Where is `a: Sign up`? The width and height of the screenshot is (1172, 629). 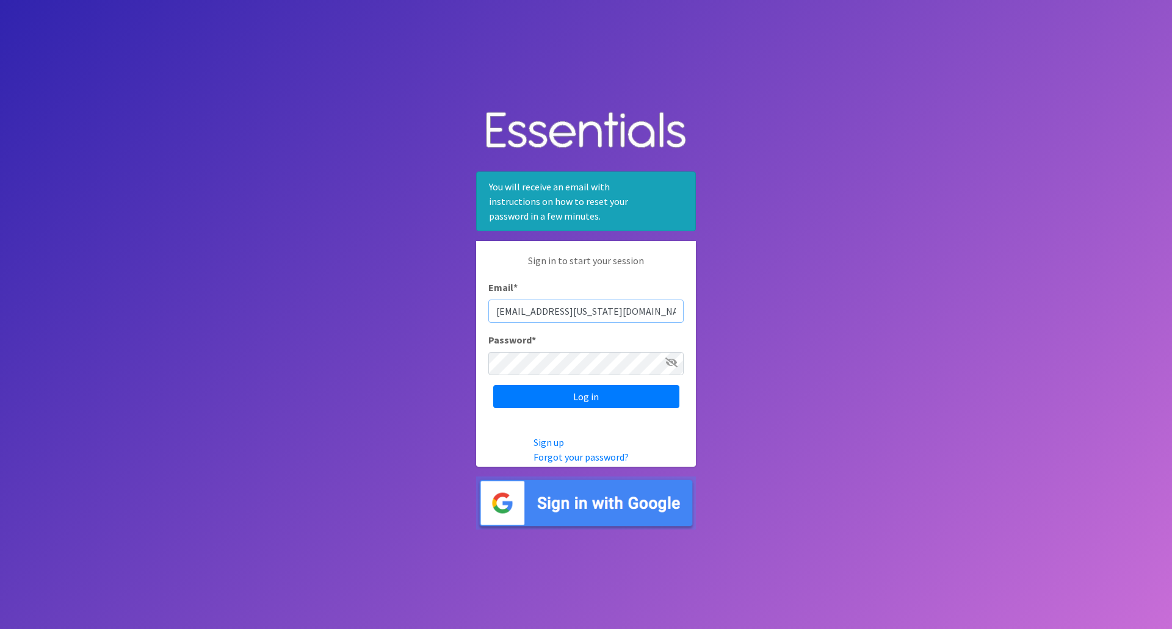
a: Sign up is located at coordinates (549, 442).